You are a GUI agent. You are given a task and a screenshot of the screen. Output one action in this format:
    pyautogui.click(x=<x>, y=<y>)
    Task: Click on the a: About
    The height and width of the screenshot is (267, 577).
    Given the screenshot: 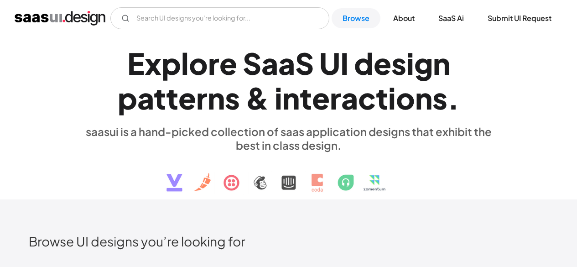 What is the action you would take?
    pyautogui.click(x=404, y=18)
    